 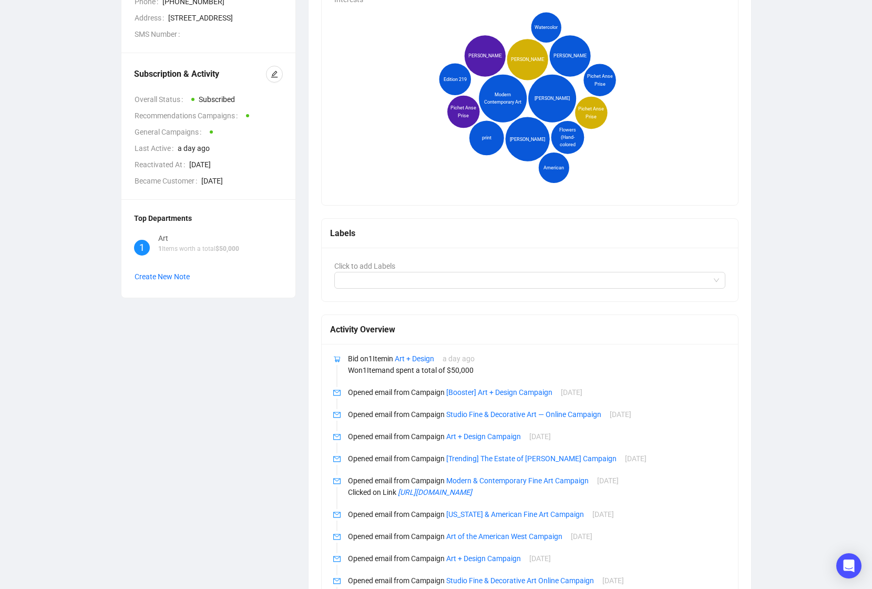 What do you see at coordinates (530, 329) in the screenshot?
I see `div: Activity Overview` at bounding box center [530, 329].